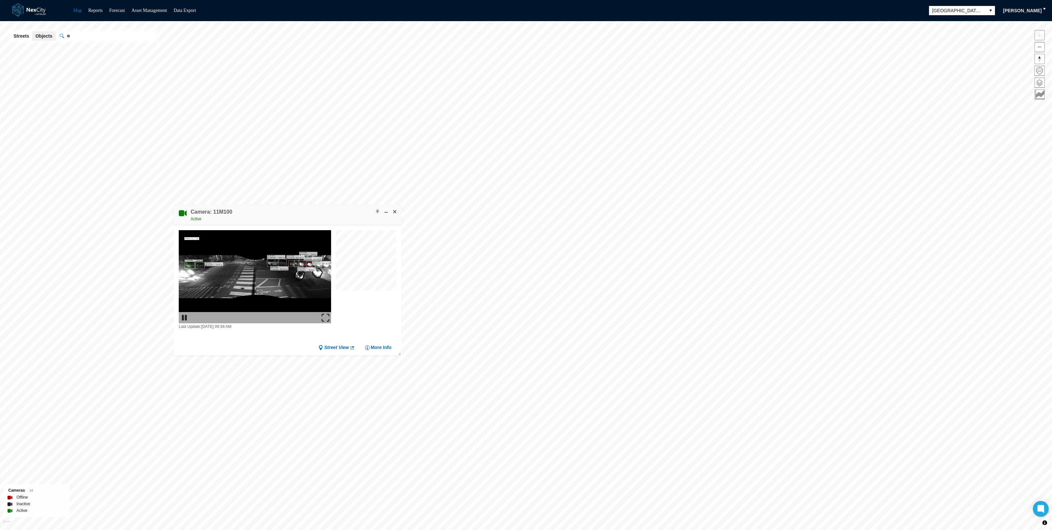  What do you see at coordinates (185, 10) in the screenshot?
I see `a: Data Export` at bounding box center [185, 10].